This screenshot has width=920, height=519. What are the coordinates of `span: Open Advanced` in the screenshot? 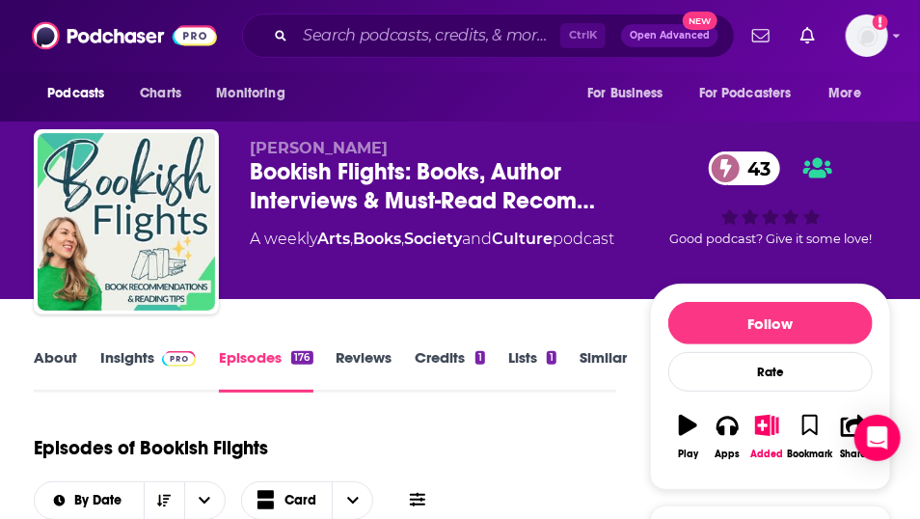 It's located at (669, 36).